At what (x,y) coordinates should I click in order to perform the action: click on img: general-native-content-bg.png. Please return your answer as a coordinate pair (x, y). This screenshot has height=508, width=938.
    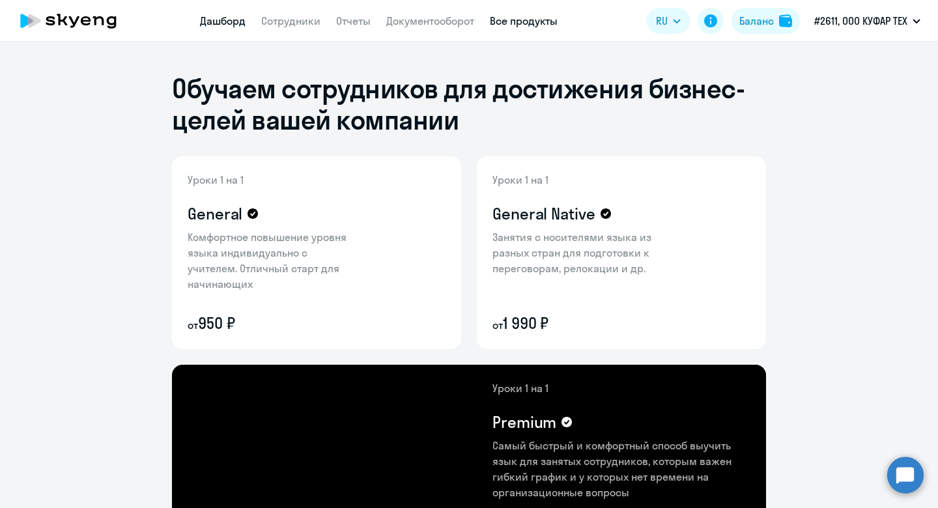
    Looking at the image, I should click on (579, 253).